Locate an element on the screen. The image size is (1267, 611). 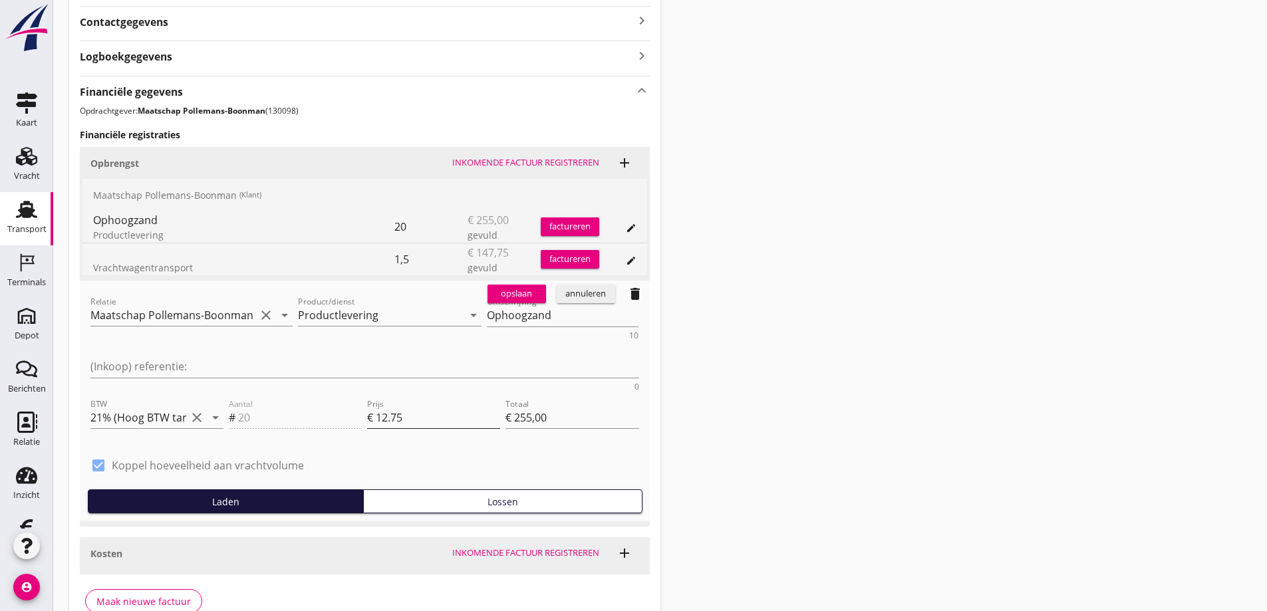
div: Depot is located at coordinates (27, 335).